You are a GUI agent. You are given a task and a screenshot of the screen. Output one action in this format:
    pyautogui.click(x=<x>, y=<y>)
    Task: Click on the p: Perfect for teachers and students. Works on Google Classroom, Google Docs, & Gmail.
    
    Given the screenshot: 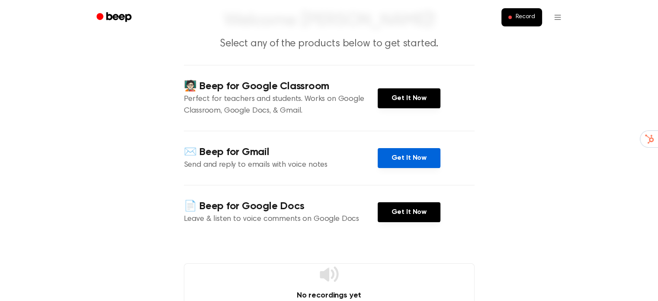 What is the action you would take?
    pyautogui.click(x=281, y=105)
    